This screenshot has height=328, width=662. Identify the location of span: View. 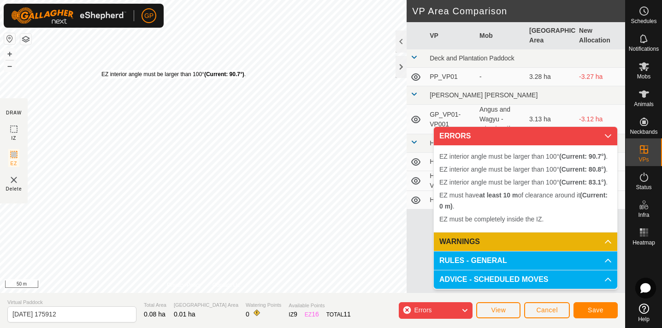
(498, 310).